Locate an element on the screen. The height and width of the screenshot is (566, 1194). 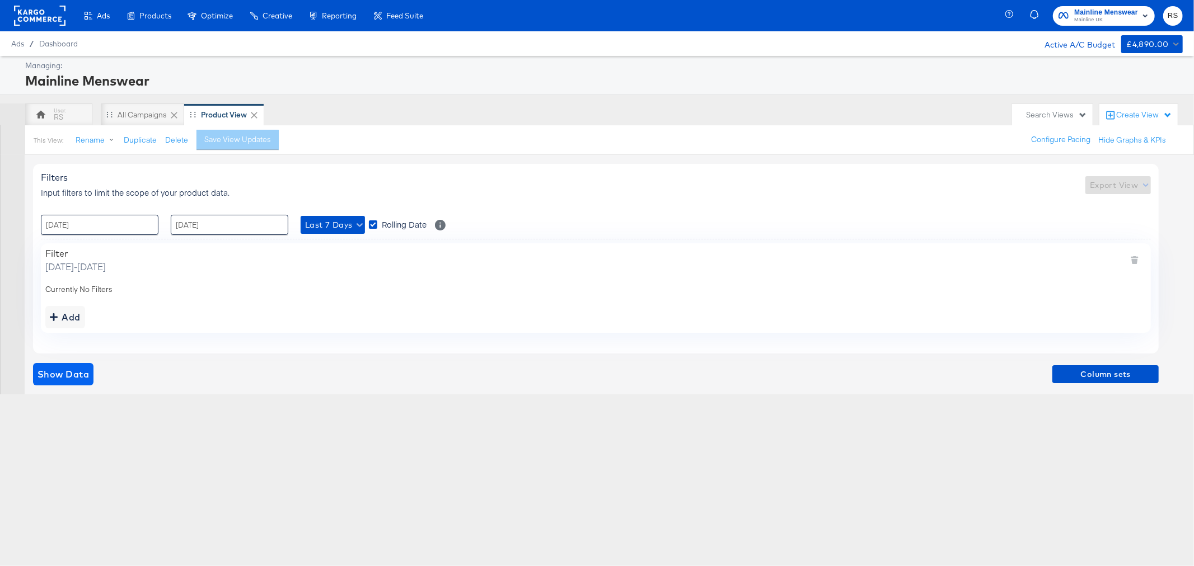
span: Input filters to limit the scope of your product data. is located at coordinates (135, 192).